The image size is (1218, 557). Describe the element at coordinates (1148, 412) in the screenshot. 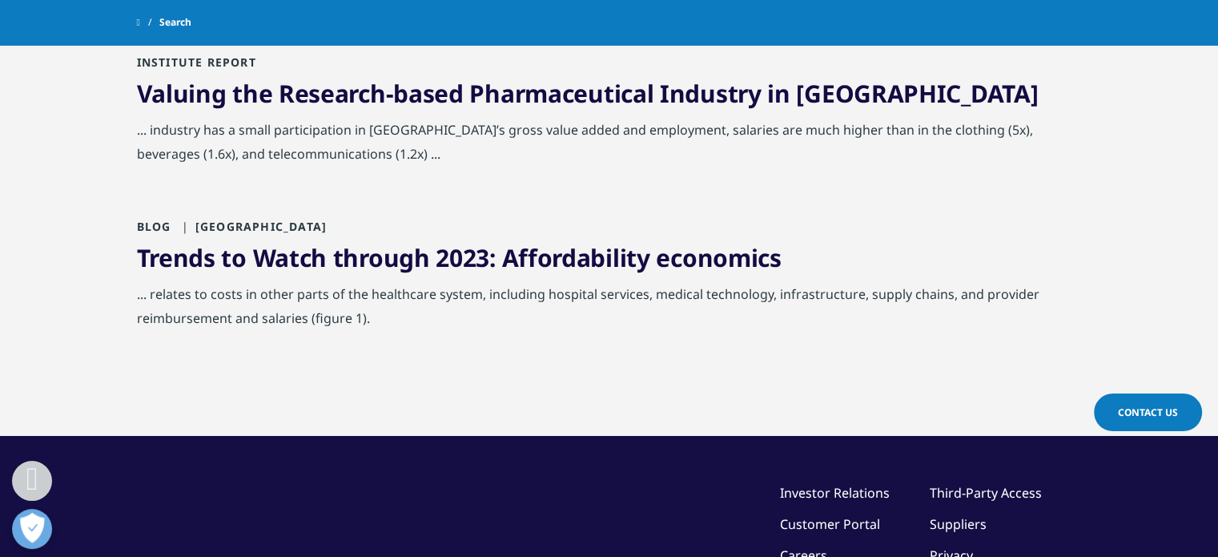

I see `span: Contact Us` at that location.